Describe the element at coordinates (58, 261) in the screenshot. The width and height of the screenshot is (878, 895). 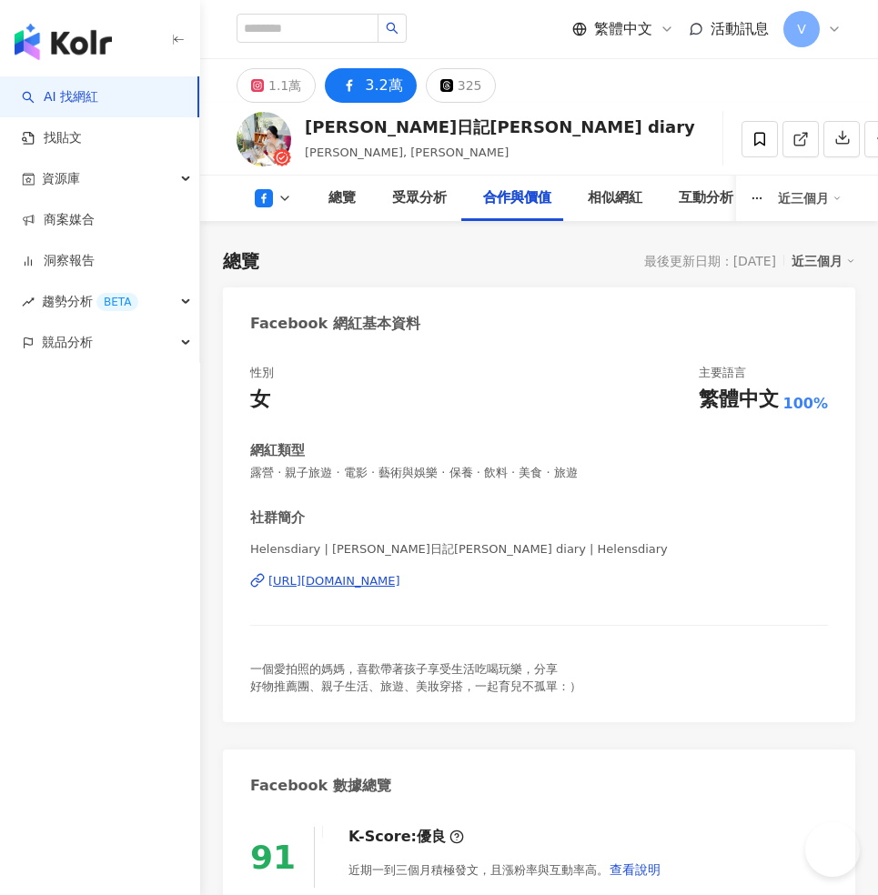
I see `a: 洞察報告` at that location.